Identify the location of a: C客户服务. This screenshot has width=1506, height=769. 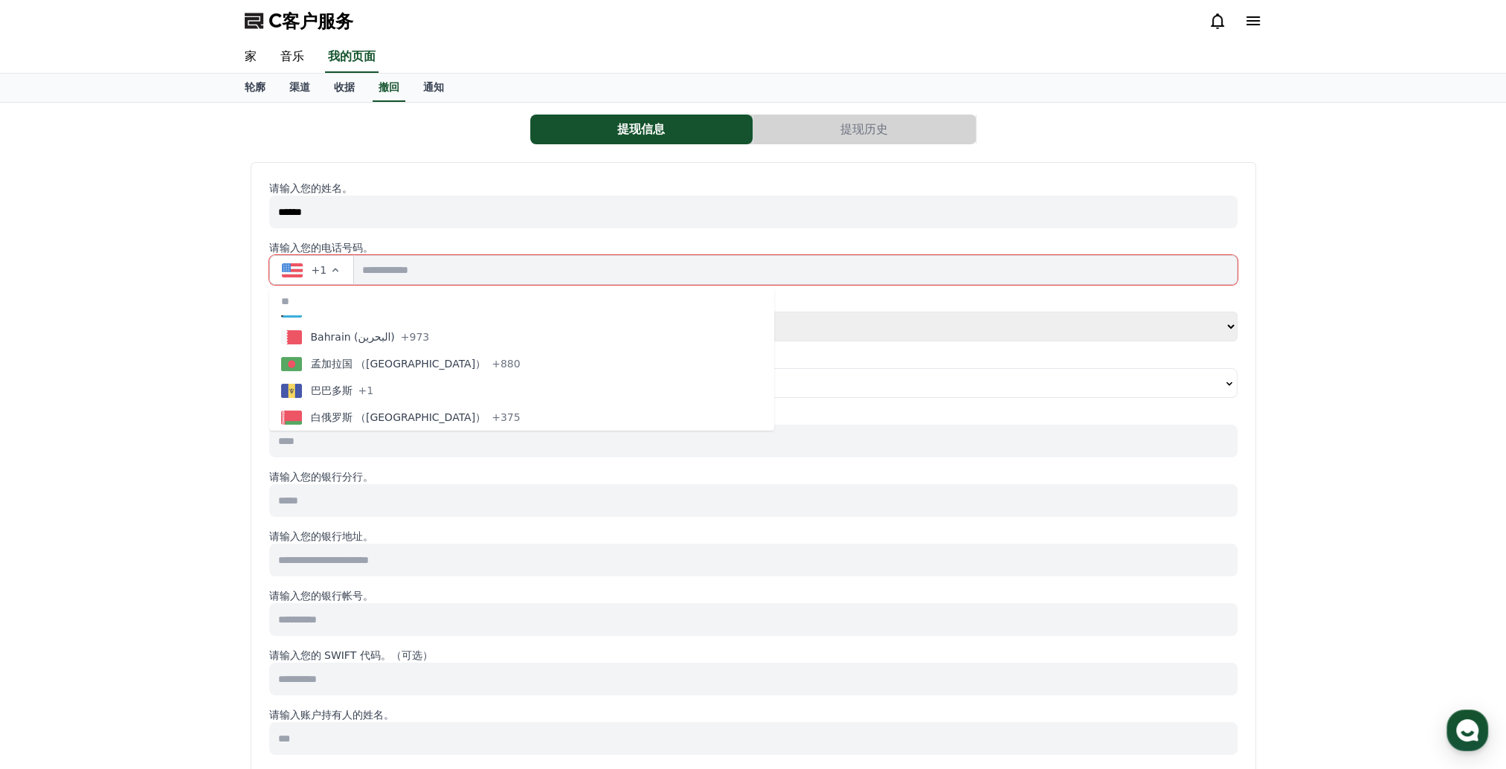
(299, 21).